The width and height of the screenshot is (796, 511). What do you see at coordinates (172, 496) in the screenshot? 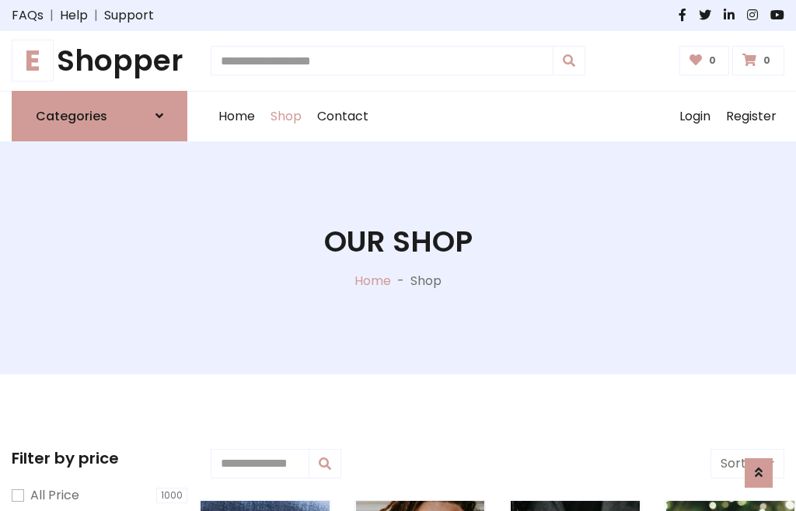
I see `span: 1000` at bounding box center [172, 496].